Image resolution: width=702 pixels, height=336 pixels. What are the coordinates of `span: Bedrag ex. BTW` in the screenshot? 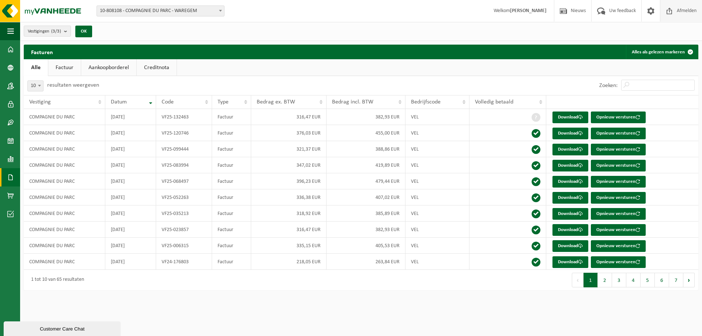 It's located at (276, 102).